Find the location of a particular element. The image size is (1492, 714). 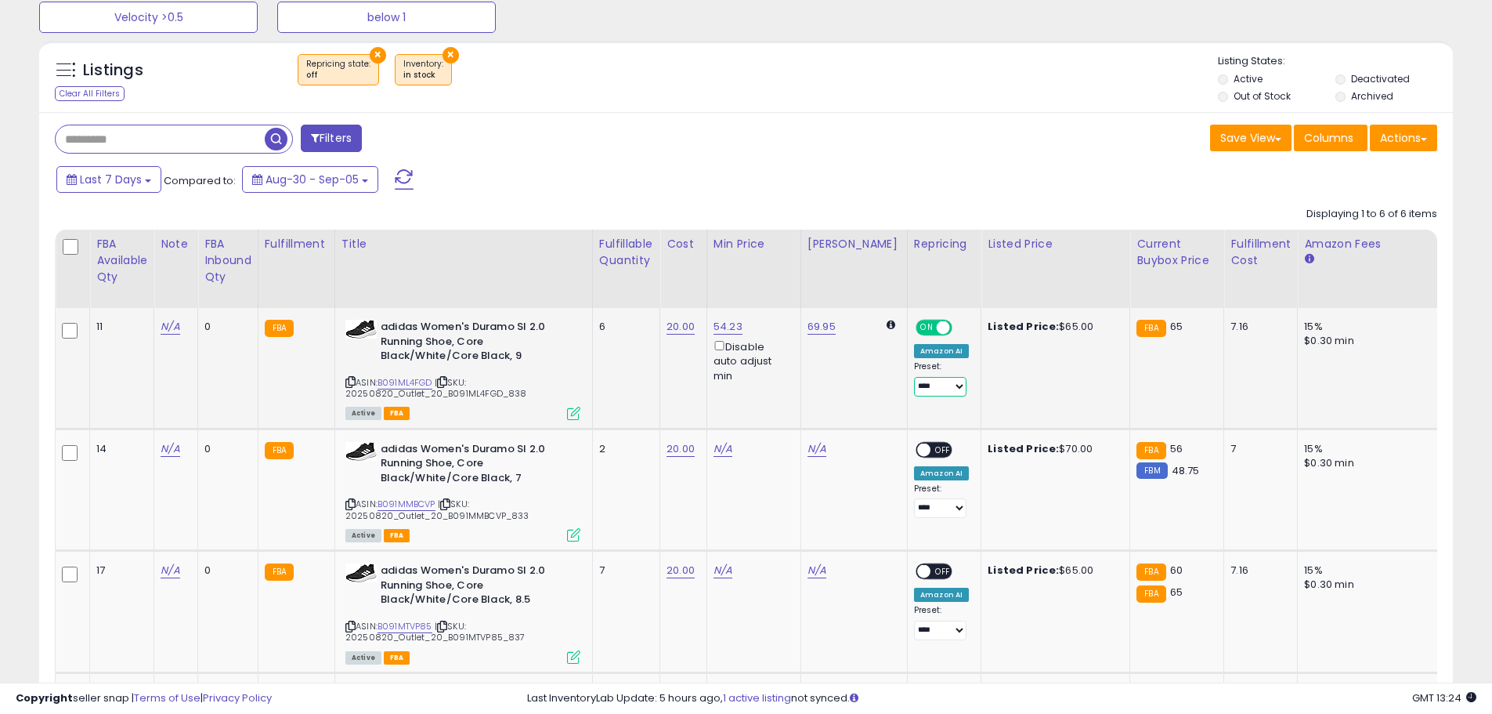

div: Title is located at coordinates (464, 244).